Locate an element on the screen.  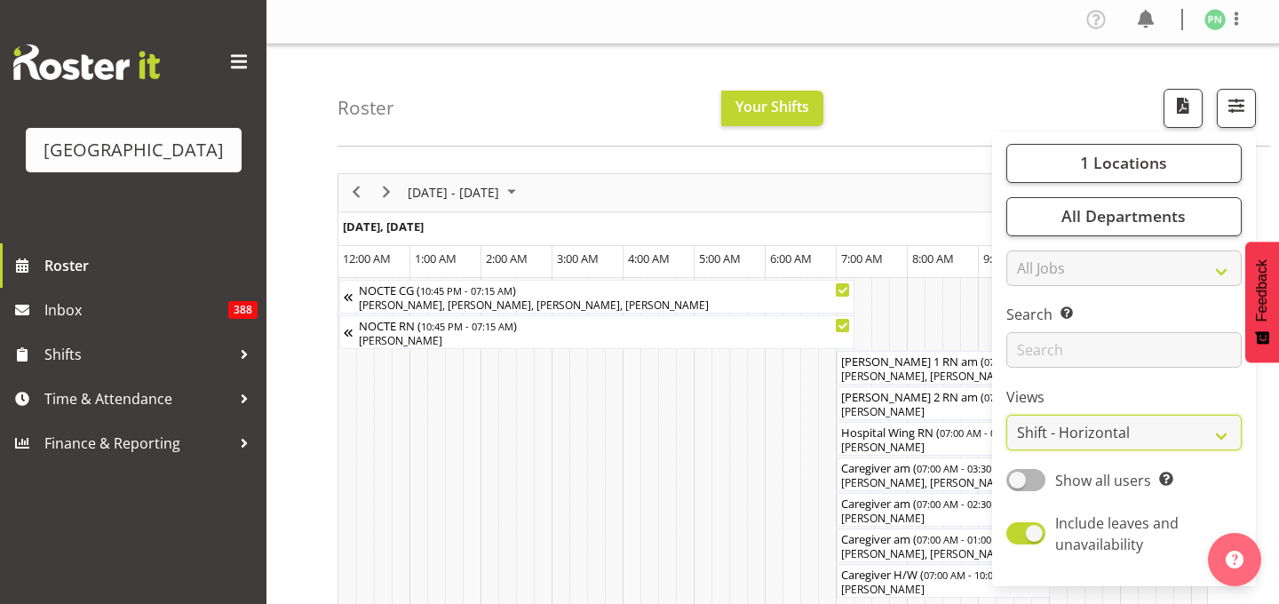
div: Sep 29 - Oct 05, 2025 is located at coordinates (463, 193).